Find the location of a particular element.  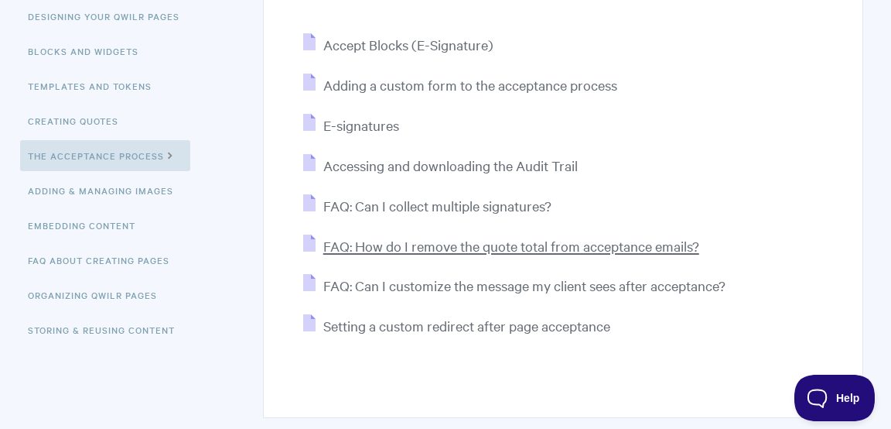

a: E-signatures is located at coordinates (351, 125).